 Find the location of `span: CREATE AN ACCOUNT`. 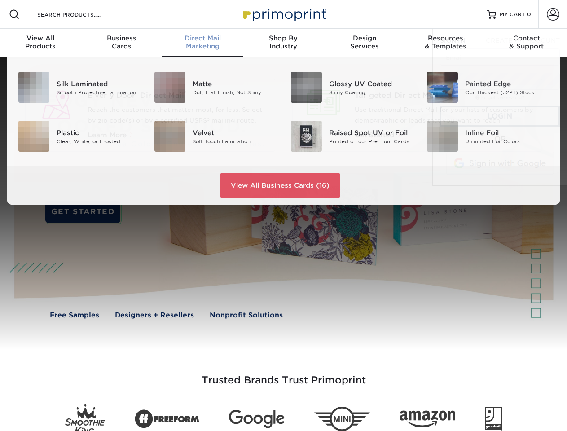

span: CREATE AN ACCOUNT is located at coordinates (523, 40).